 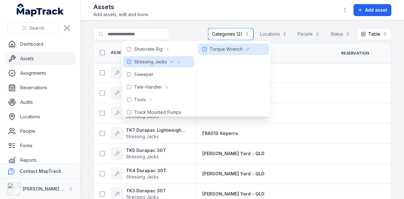 I want to click on a: Asset, so click(x=121, y=53).